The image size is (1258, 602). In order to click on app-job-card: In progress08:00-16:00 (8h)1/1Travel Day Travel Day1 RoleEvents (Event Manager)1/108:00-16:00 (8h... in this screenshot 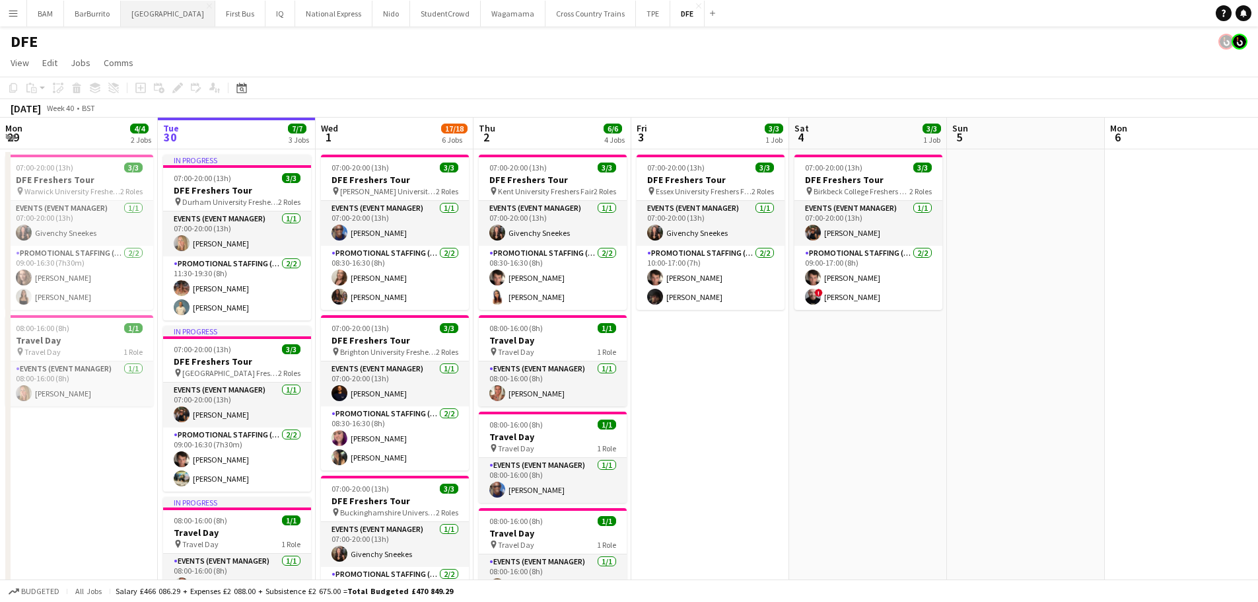, I will do `click(237, 548)`.